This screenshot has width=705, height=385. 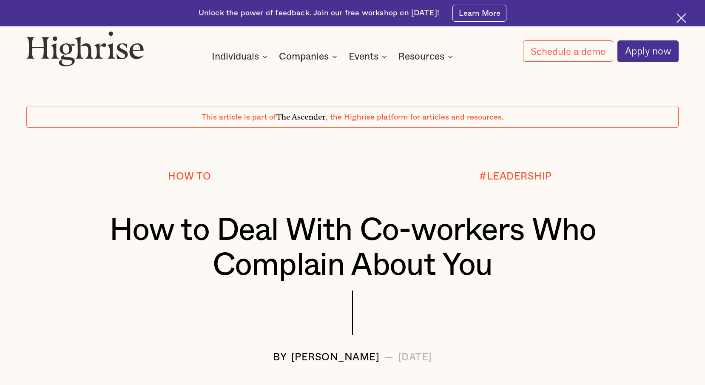 What do you see at coordinates (85, 49) in the screenshot?
I see `img: Highrise logo` at bounding box center [85, 49].